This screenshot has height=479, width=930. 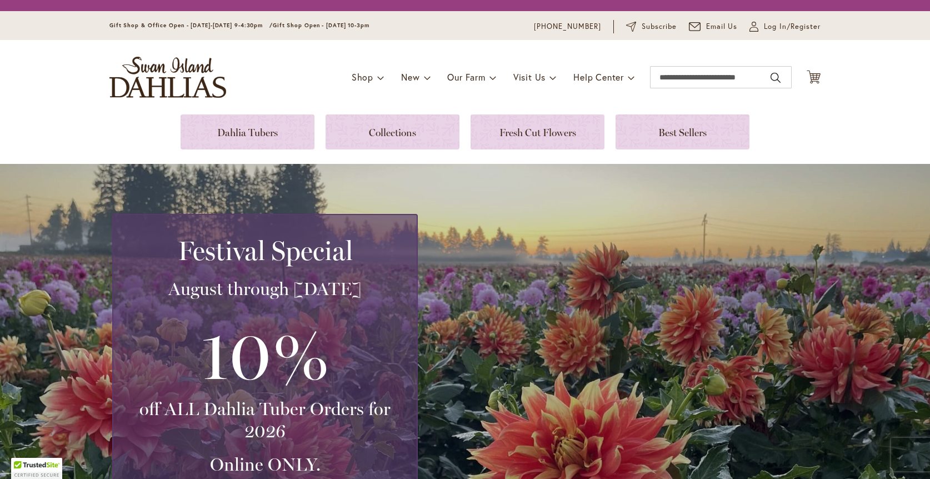 I want to click on h3: 10%, so click(x=265, y=355).